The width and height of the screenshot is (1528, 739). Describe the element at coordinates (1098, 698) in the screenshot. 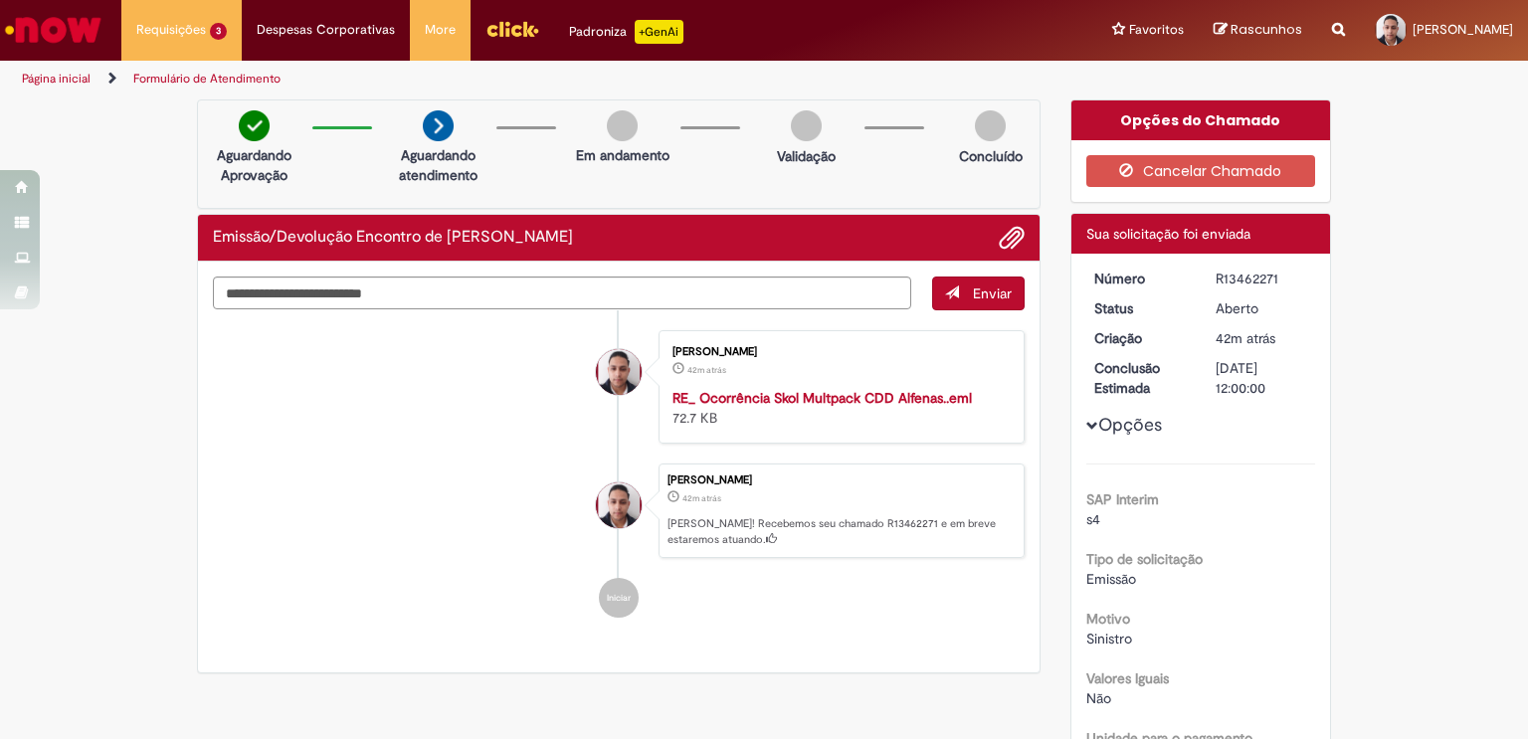

I see `span: Não` at that location.